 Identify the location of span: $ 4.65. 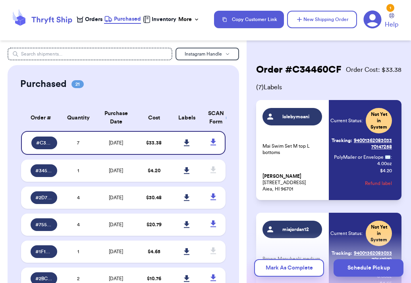
(154, 252).